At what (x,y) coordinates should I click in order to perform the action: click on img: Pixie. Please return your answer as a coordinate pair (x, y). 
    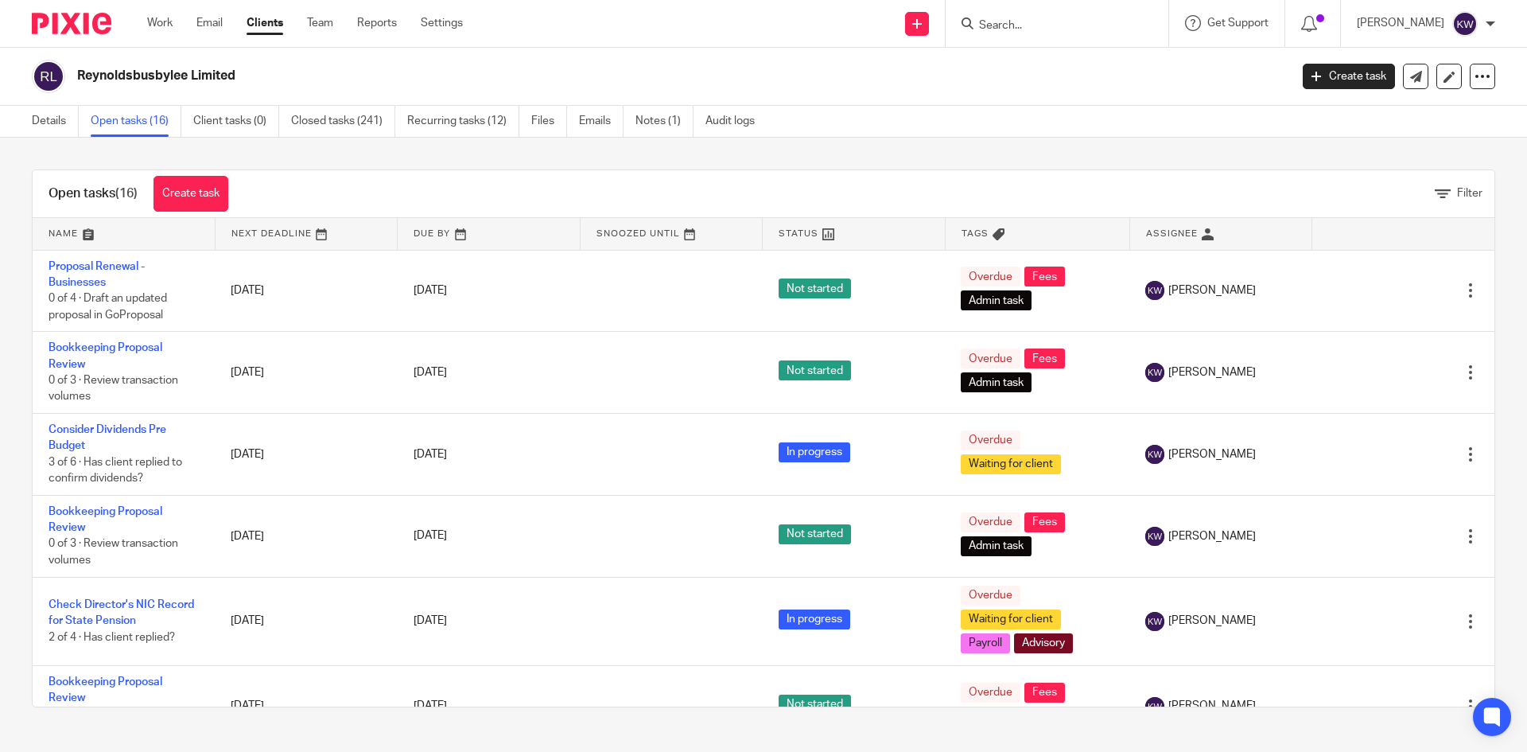
    Looking at the image, I should click on (72, 23).